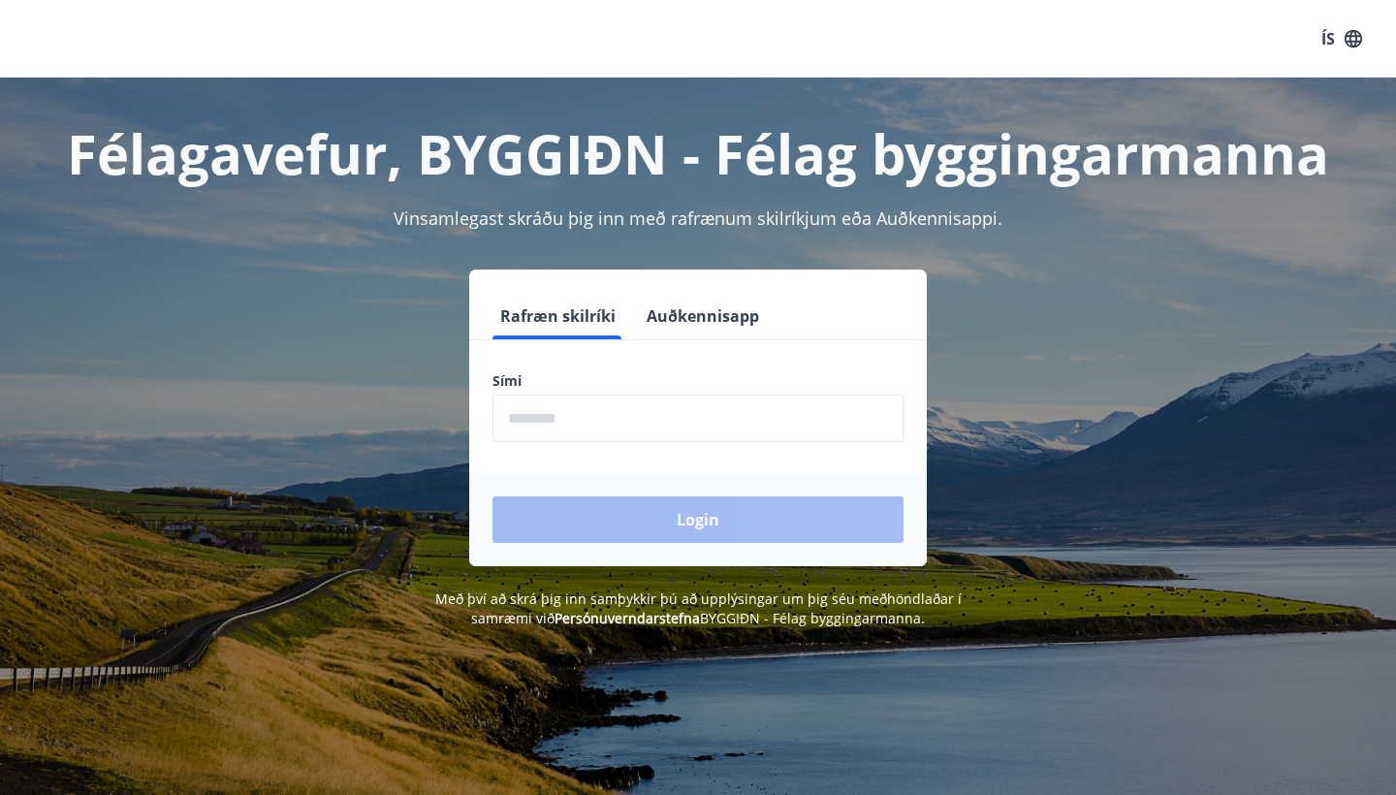 This screenshot has width=1396, height=795. What do you see at coordinates (698, 218) in the screenshot?
I see `span: Vinsamlegast skráðu þig inn með rafrænum skilríkjum eða Auðkennisappi.` at bounding box center [698, 218].